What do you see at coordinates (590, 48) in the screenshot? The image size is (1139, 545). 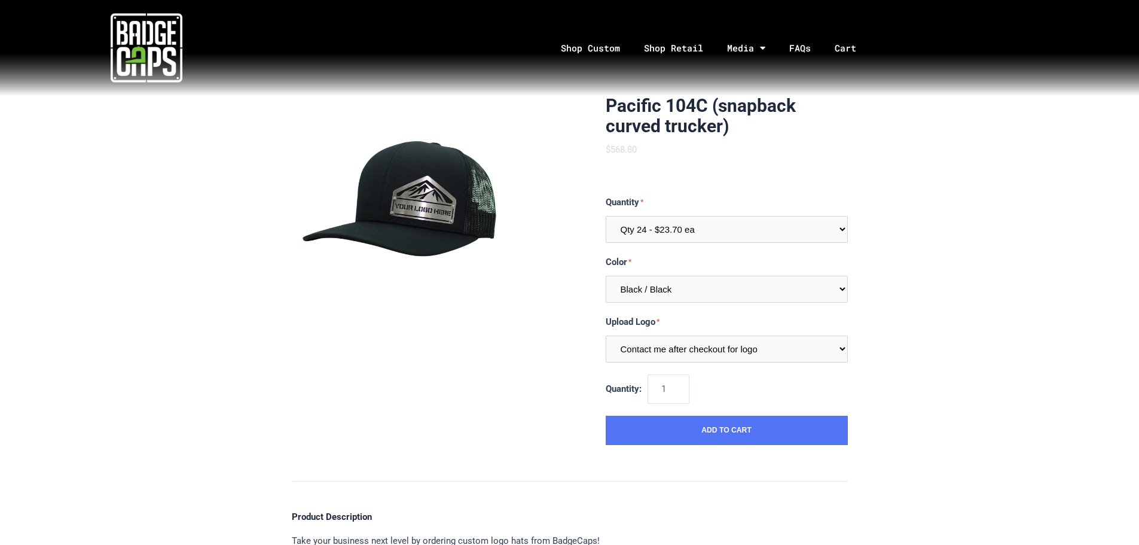 I see `a: Shop Custom` at bounding box center [590, 48].